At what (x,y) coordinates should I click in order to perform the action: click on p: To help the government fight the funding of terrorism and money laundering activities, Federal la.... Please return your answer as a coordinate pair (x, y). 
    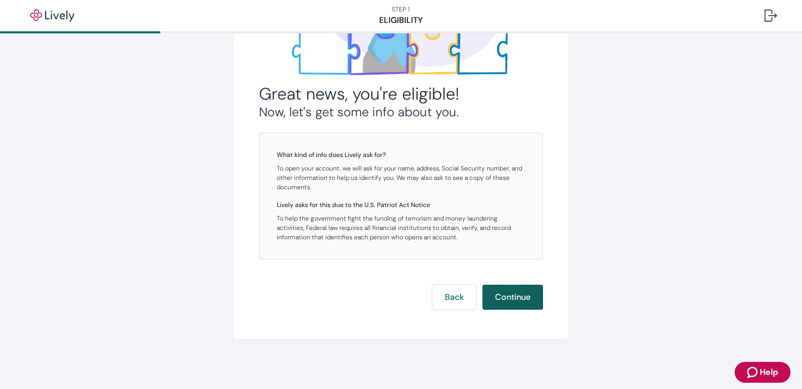
    Looking at the image, I should click on (401, 228).